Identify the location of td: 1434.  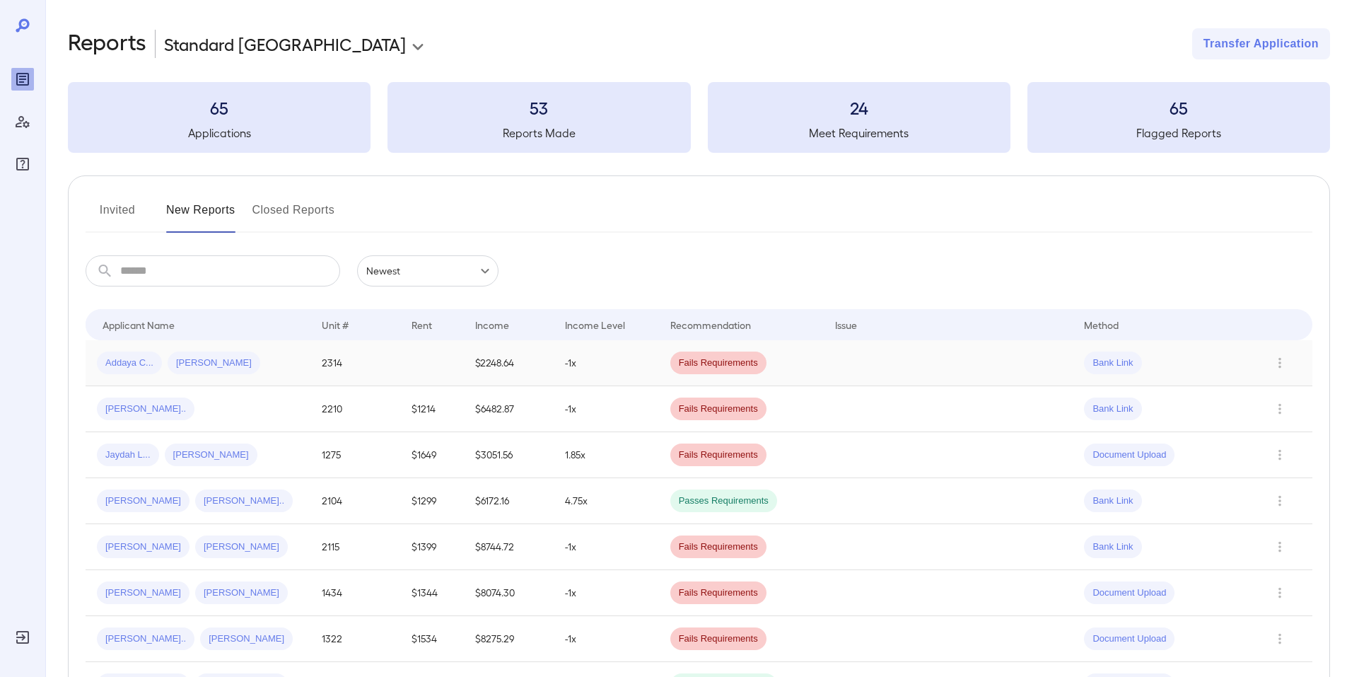
(355, 593).